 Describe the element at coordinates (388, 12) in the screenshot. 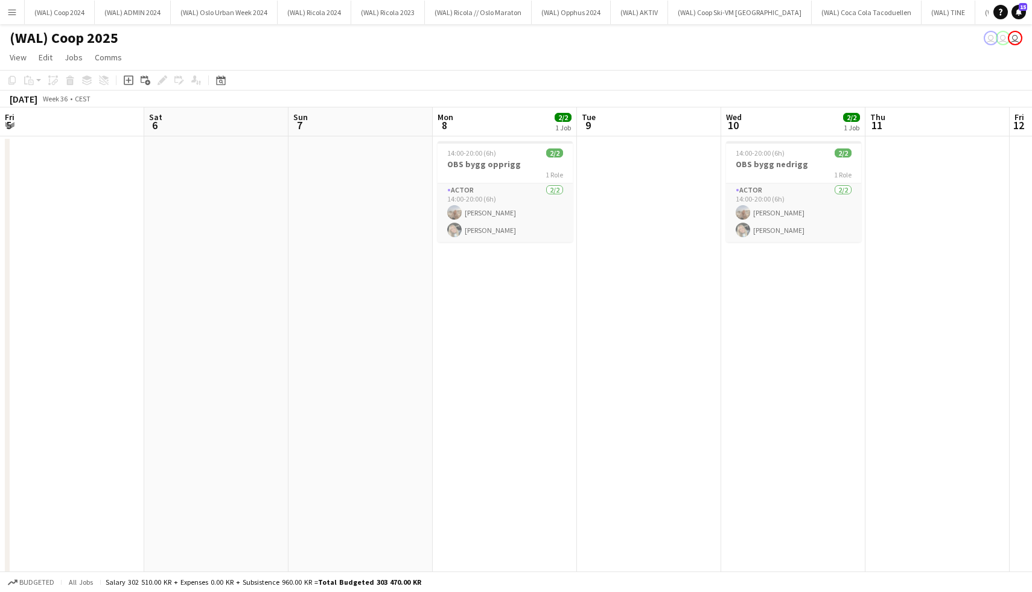

I see `button: (WAL) Ricola 2023` at that location.